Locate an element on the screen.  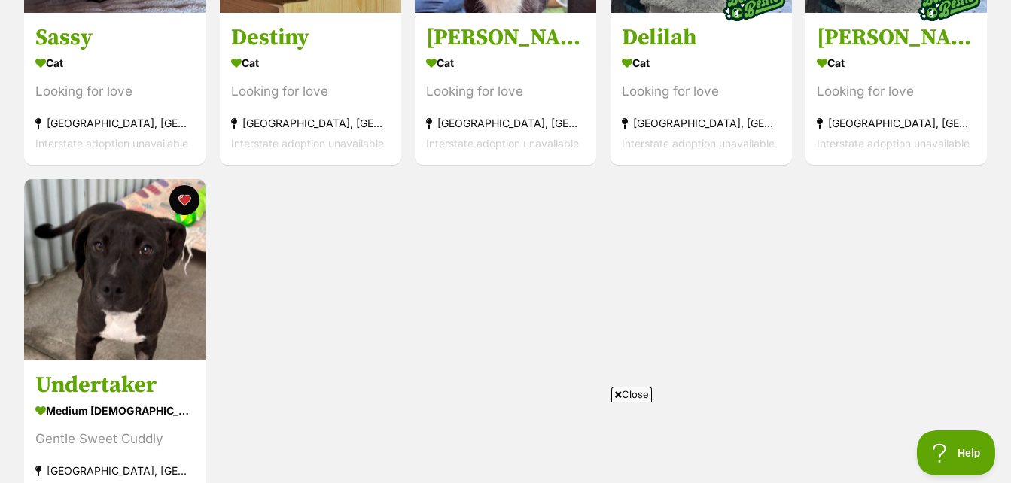
h3: Delilah is located at coordinates (701, 38).